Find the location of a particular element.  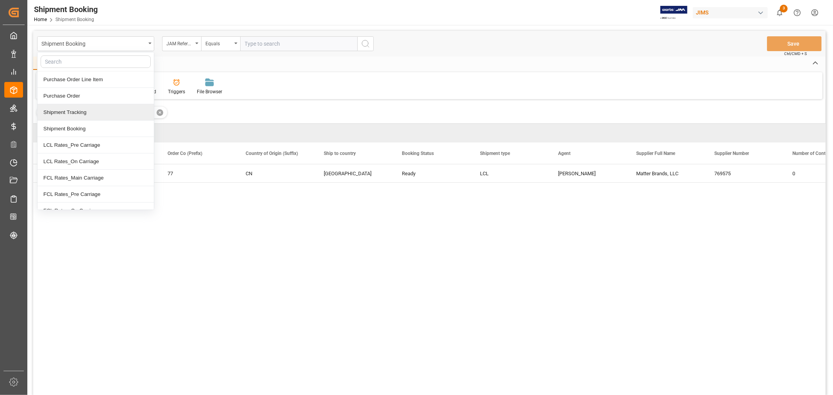

div: 769575 is located at coordinates (744, 173).